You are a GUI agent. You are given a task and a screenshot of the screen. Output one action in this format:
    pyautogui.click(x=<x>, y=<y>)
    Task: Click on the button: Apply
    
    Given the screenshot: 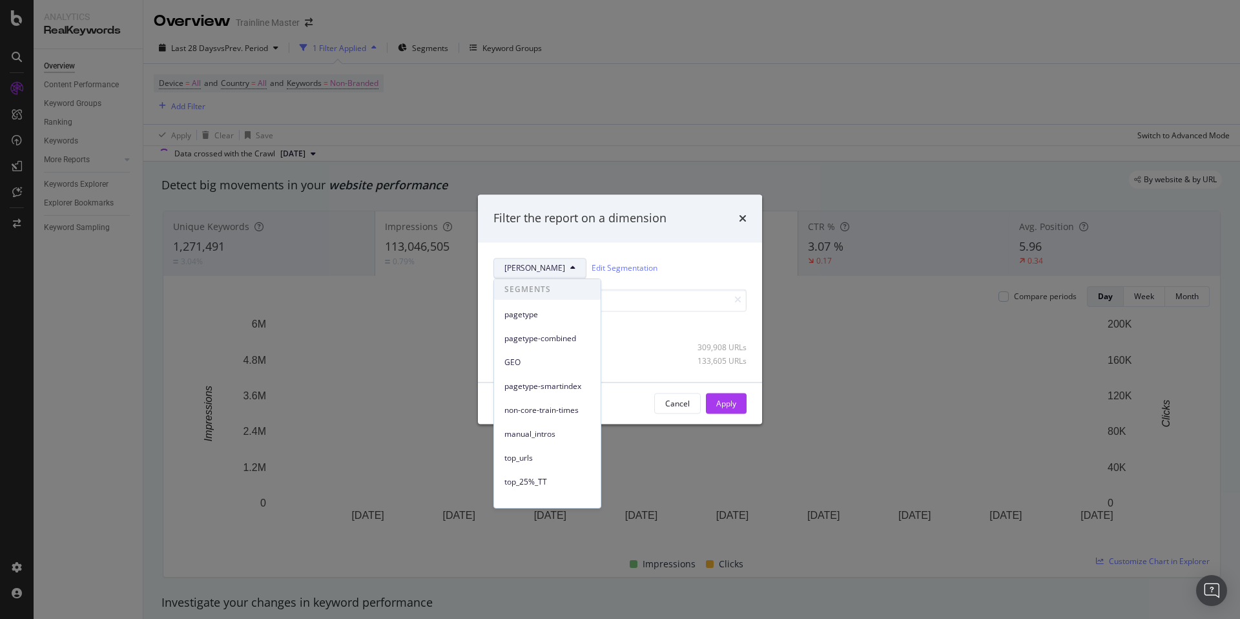 What is the action you would take?
    pyautogui.click(x=726, y=404)
    